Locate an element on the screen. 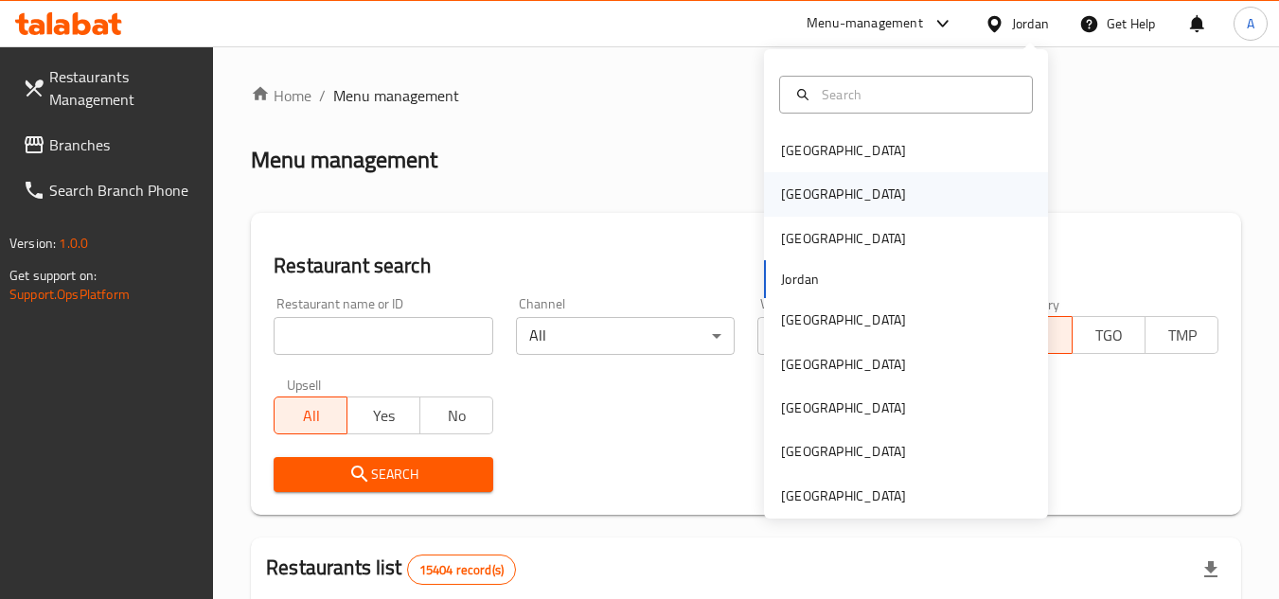  span: Get support on: is located at coordinates (53, 275).